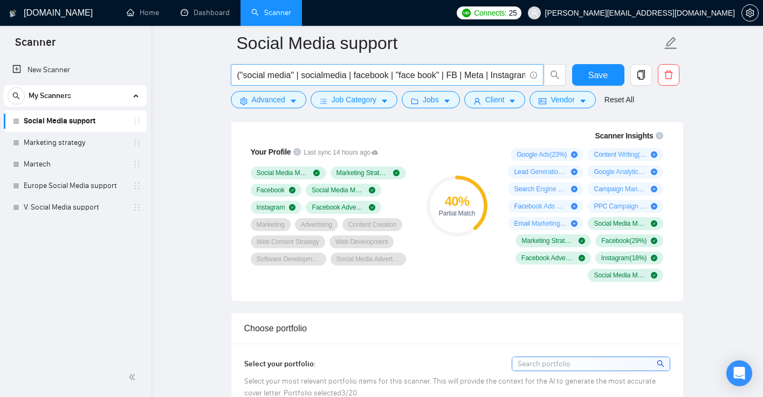 This screenshot has height=397, width=763. What do you see at coordinates (75, 208) in the screenshot?
I see `a: V. Social Media support` at bounding box center [75, 208].